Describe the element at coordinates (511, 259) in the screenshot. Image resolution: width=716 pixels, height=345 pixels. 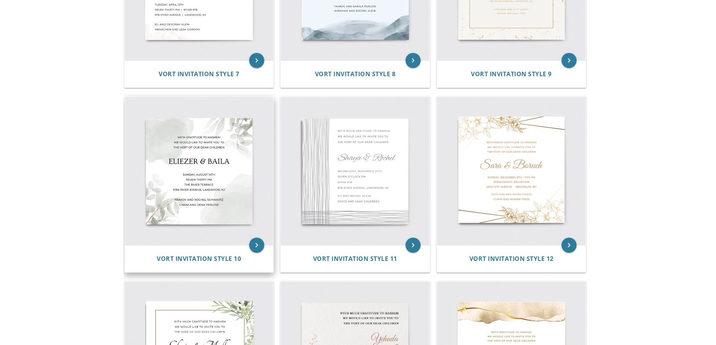
I see `a: Vort Invitation Style 12` at that location.